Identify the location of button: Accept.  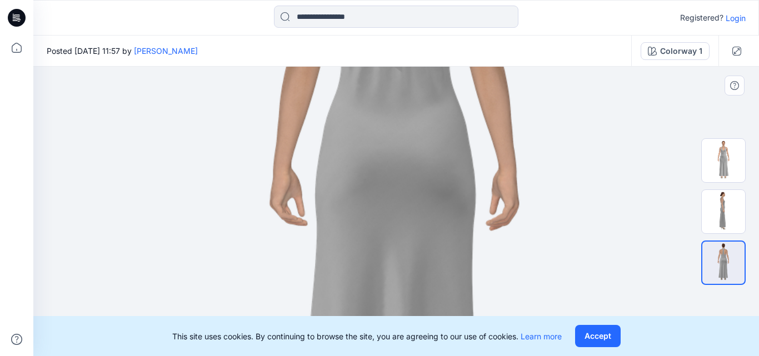
(598, 336).